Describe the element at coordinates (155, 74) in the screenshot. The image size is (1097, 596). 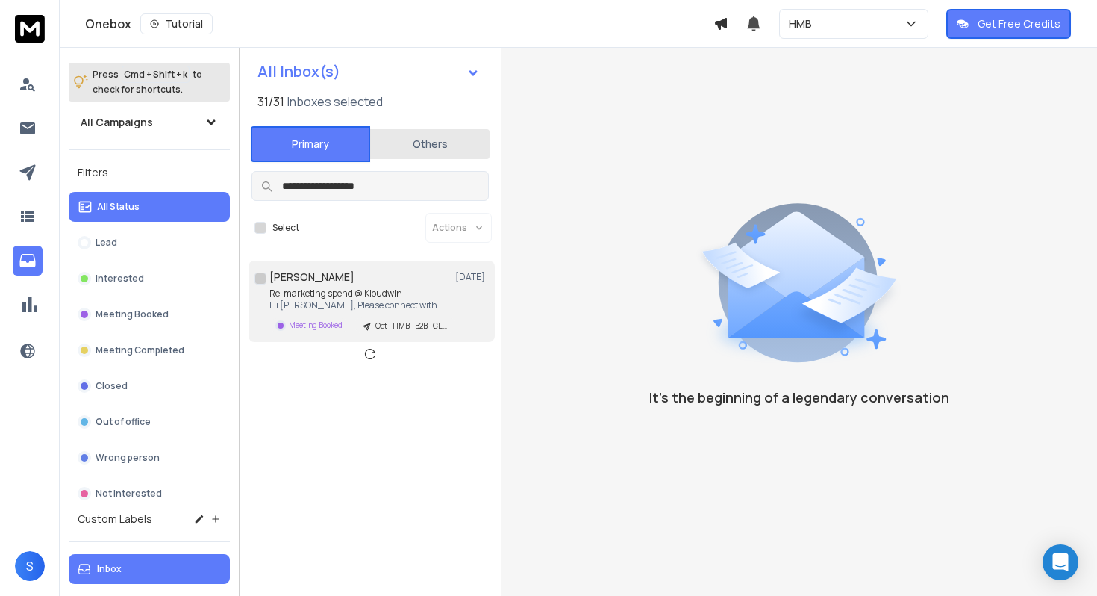
I see `span: Cmd + Shift + k` at that location.